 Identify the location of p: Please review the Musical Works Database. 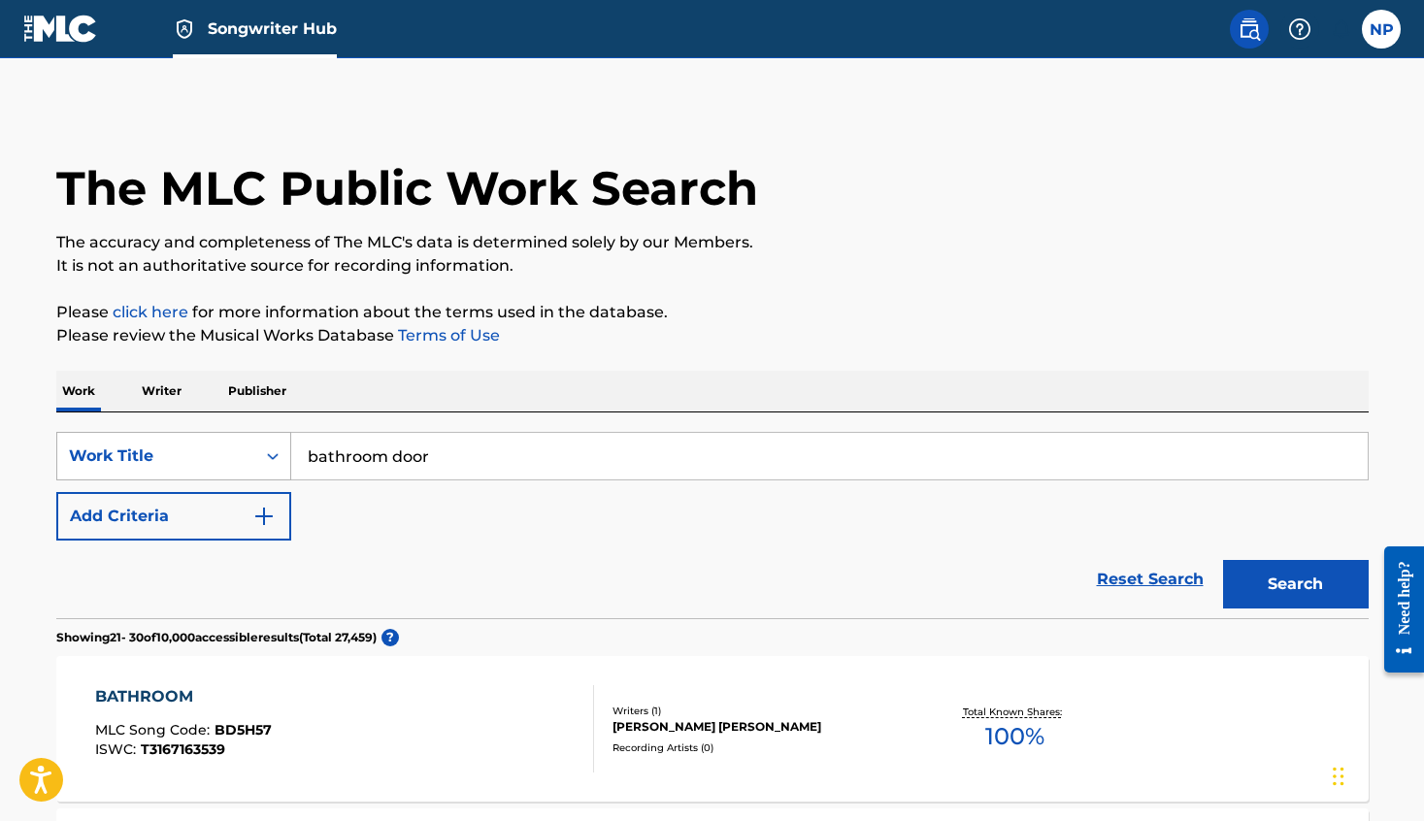
(713, 336).